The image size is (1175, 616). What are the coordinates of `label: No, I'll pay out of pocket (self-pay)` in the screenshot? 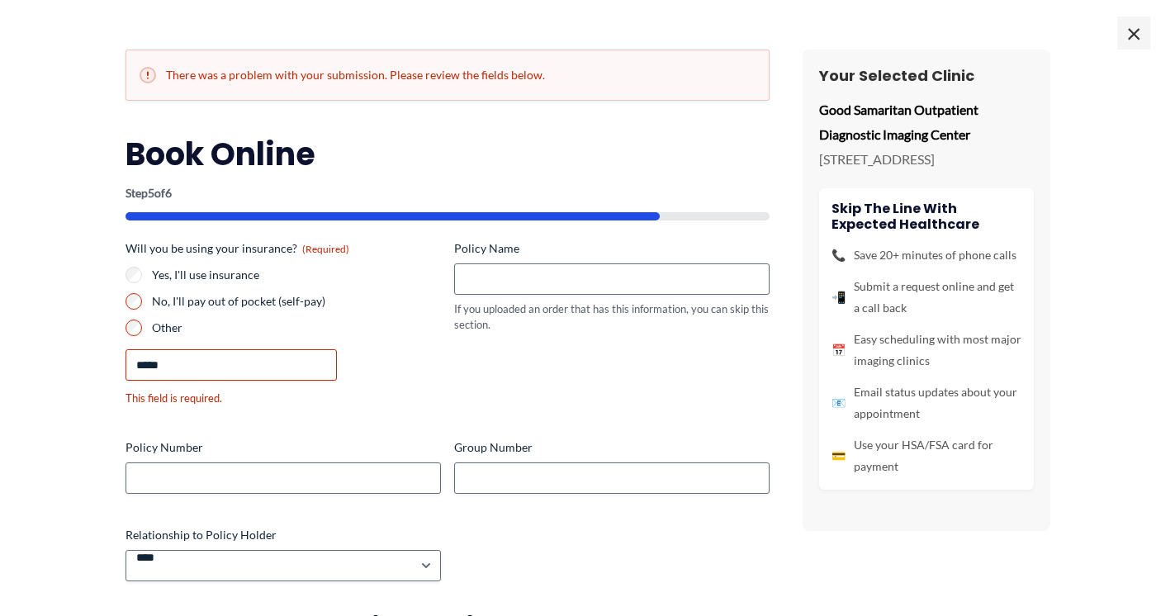 It's located at (296, 301).